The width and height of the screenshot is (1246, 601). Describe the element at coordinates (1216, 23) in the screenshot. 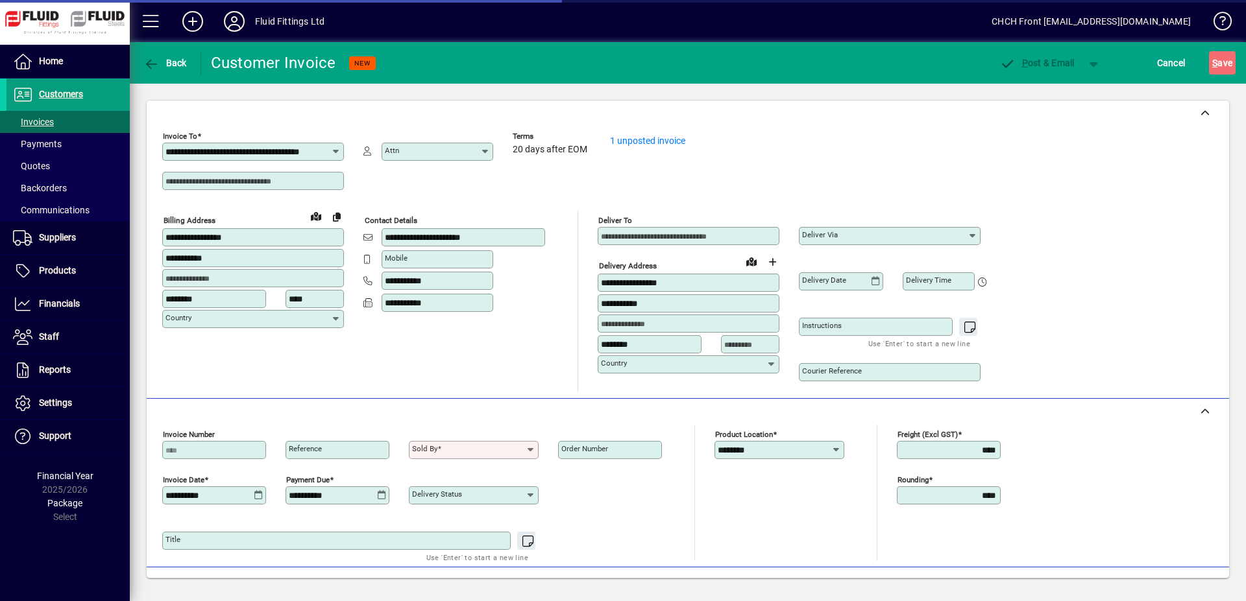

I see `a: Knowledge Base` at that location.